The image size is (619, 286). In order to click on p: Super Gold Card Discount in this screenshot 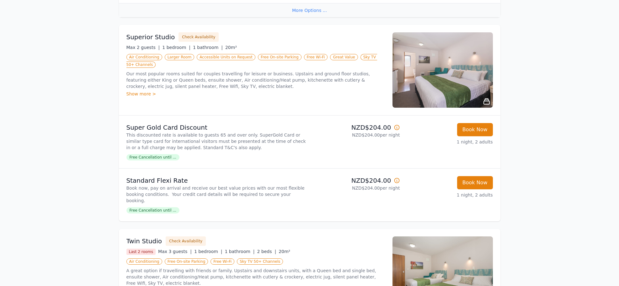, I will do `click(217, 127)`.